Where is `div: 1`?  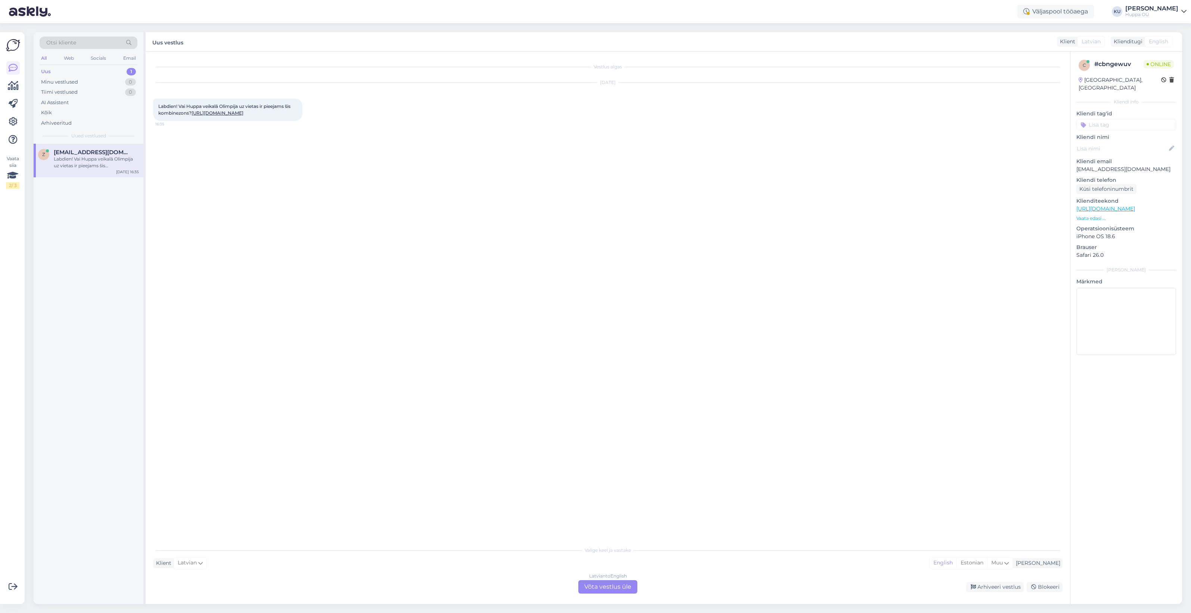
div: 1 is located at coordinates (131, 72).